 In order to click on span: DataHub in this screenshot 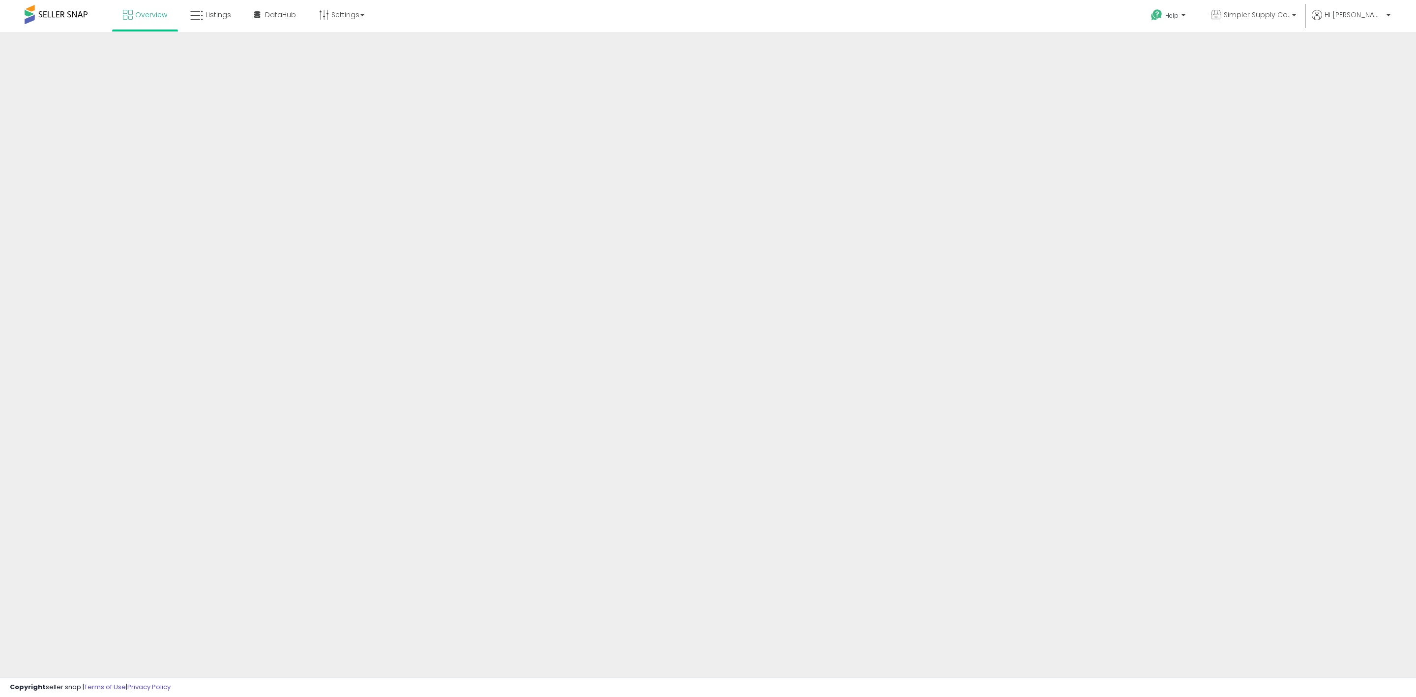, I will do `click(280, 15)`.